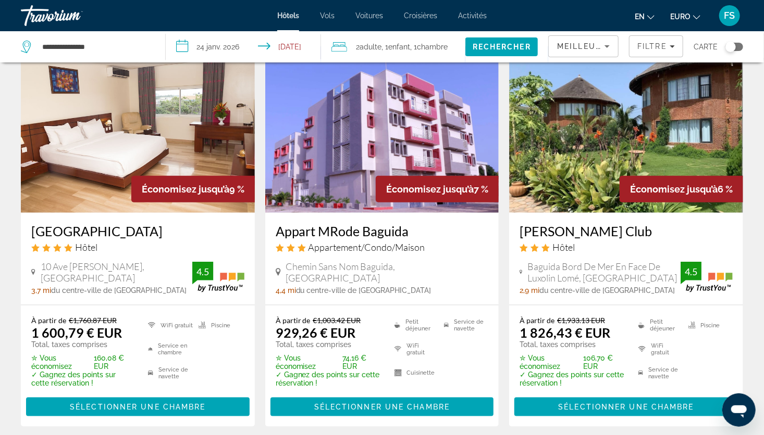 This screenshot has height=435, width=764. I want to click on span: Rechercher, so click(502, 47).